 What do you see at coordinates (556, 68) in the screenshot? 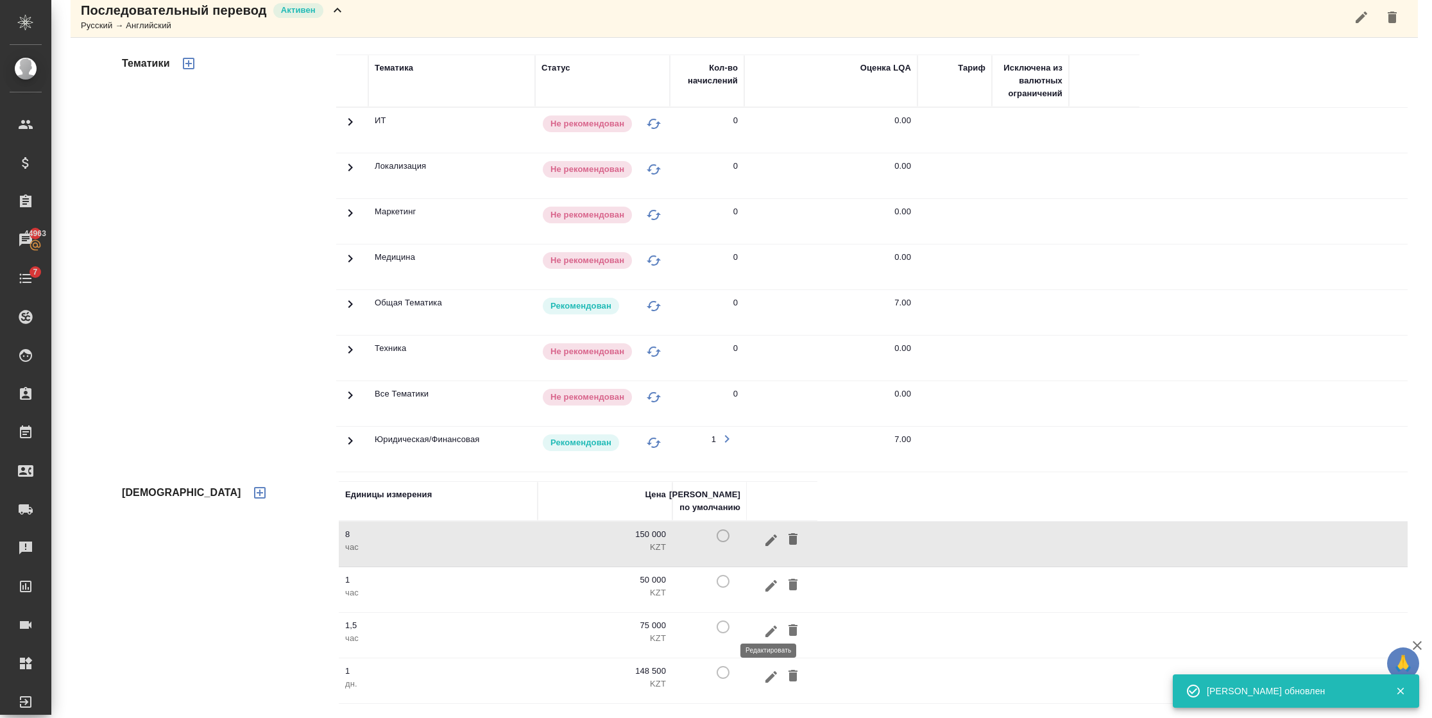
I see `div: Статус` at bounding box center [556, 68].